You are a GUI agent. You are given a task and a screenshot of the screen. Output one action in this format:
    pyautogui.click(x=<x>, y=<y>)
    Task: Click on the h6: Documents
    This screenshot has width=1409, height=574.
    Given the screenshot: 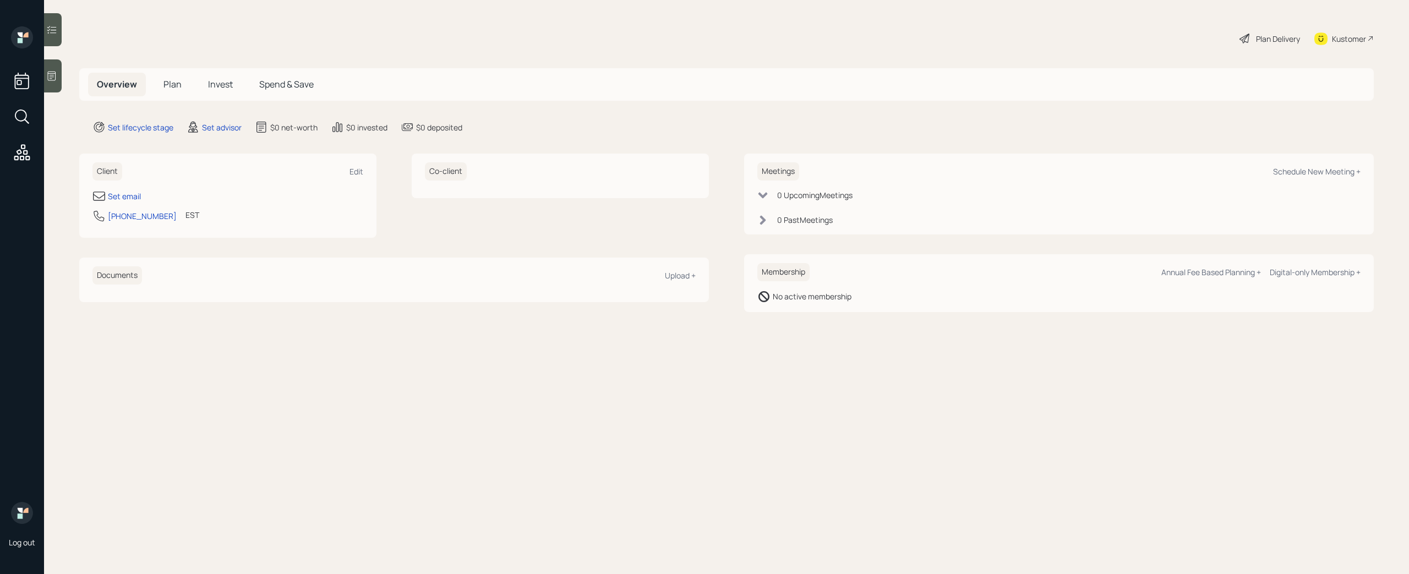 What is the action you would take?
    pyautogui.click(x=117, y=275)
    